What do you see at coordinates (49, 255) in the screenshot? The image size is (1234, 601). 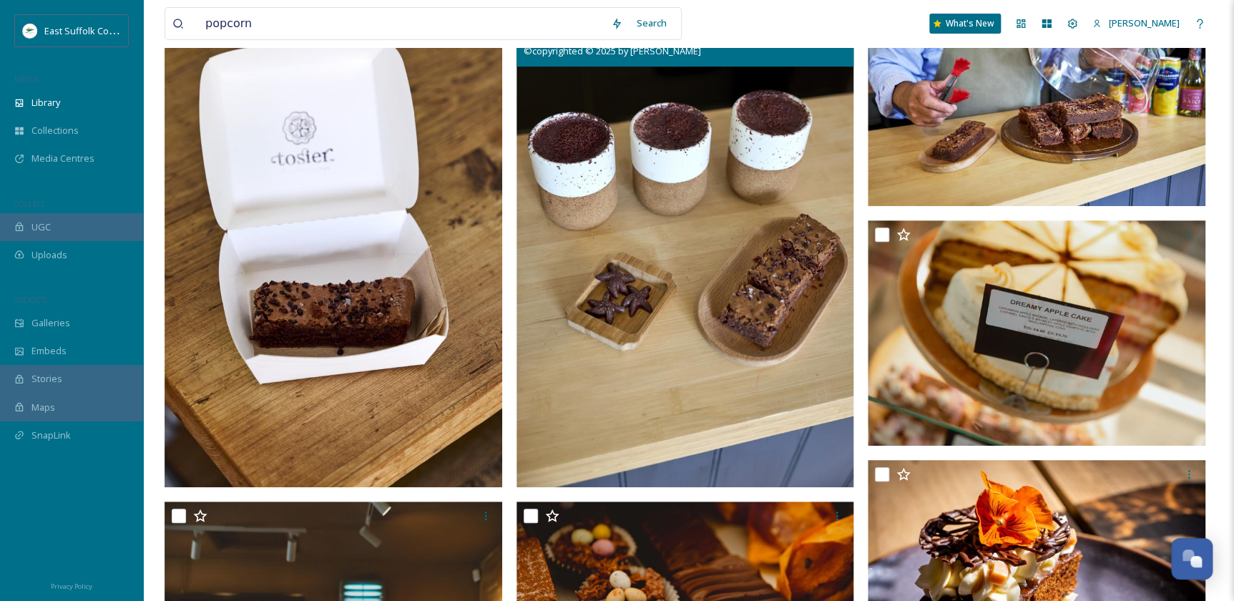 I see `span: Uploads` at bounding box center [49, 255].